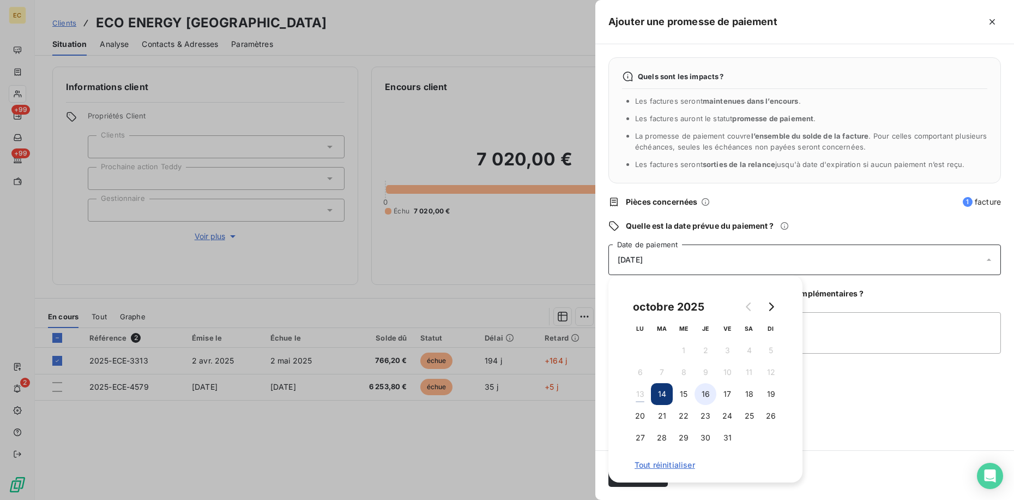 This screenshot has height=500, width=1014. I want to click on button: 1, so click(684, 350).